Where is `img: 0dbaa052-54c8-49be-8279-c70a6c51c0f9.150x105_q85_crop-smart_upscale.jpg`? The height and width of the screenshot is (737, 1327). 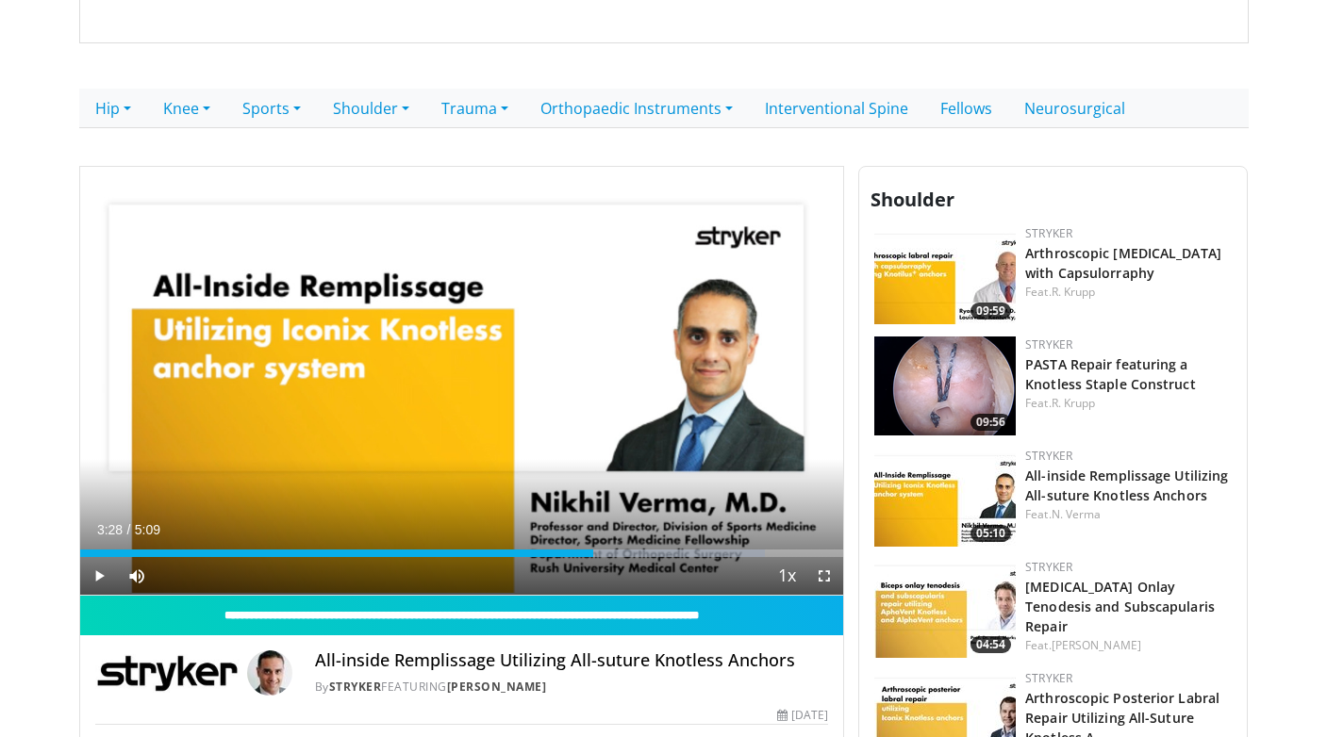
img: 0dbaa052-54c8-49be-8279-c70a6c51c0f9.150x105_q85_crop-smart_upscale.jpg is located at coordinates (945, 497).